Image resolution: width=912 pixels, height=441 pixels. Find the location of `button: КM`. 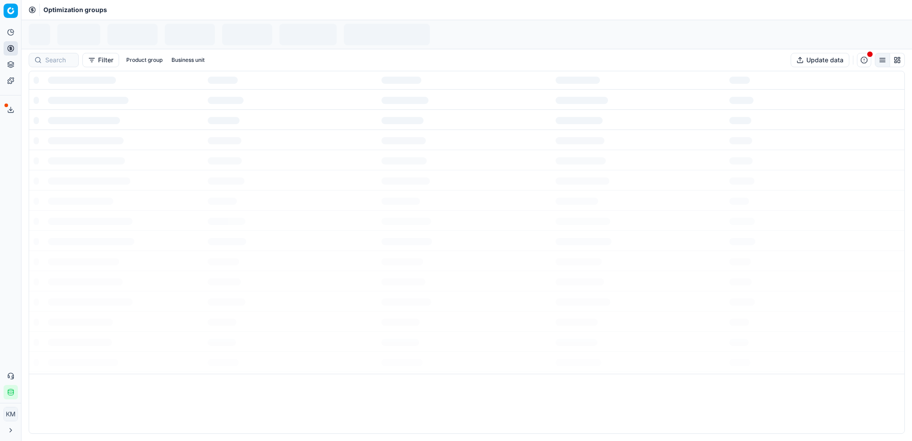

button: КM is located at coordinates (11, 414).